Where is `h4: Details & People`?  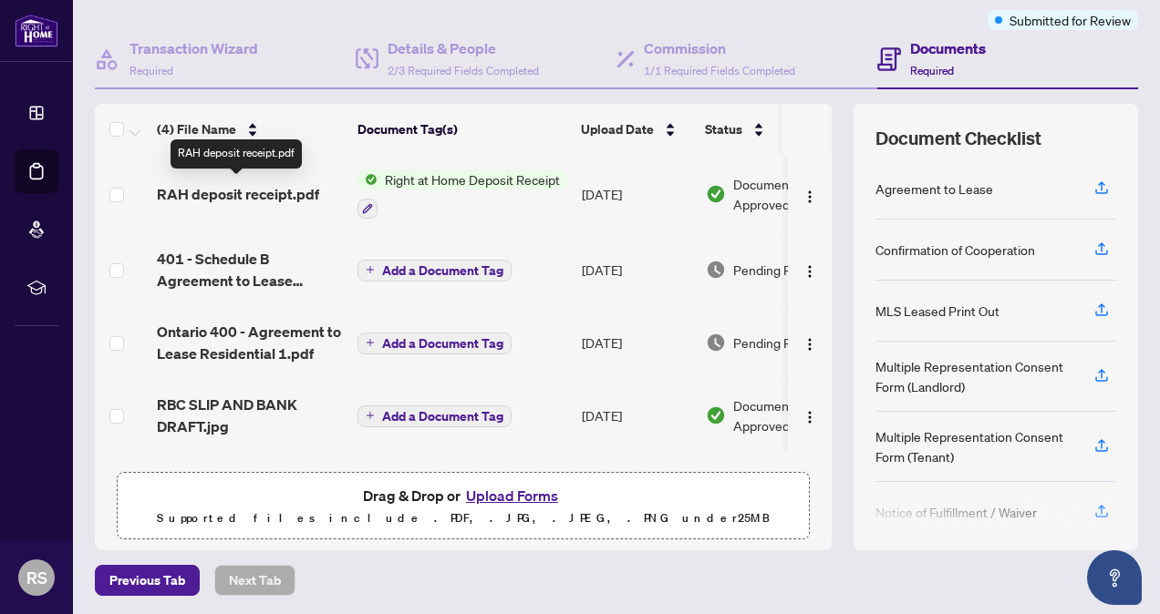 h4: Details & People is located at coordinates (463, 48).